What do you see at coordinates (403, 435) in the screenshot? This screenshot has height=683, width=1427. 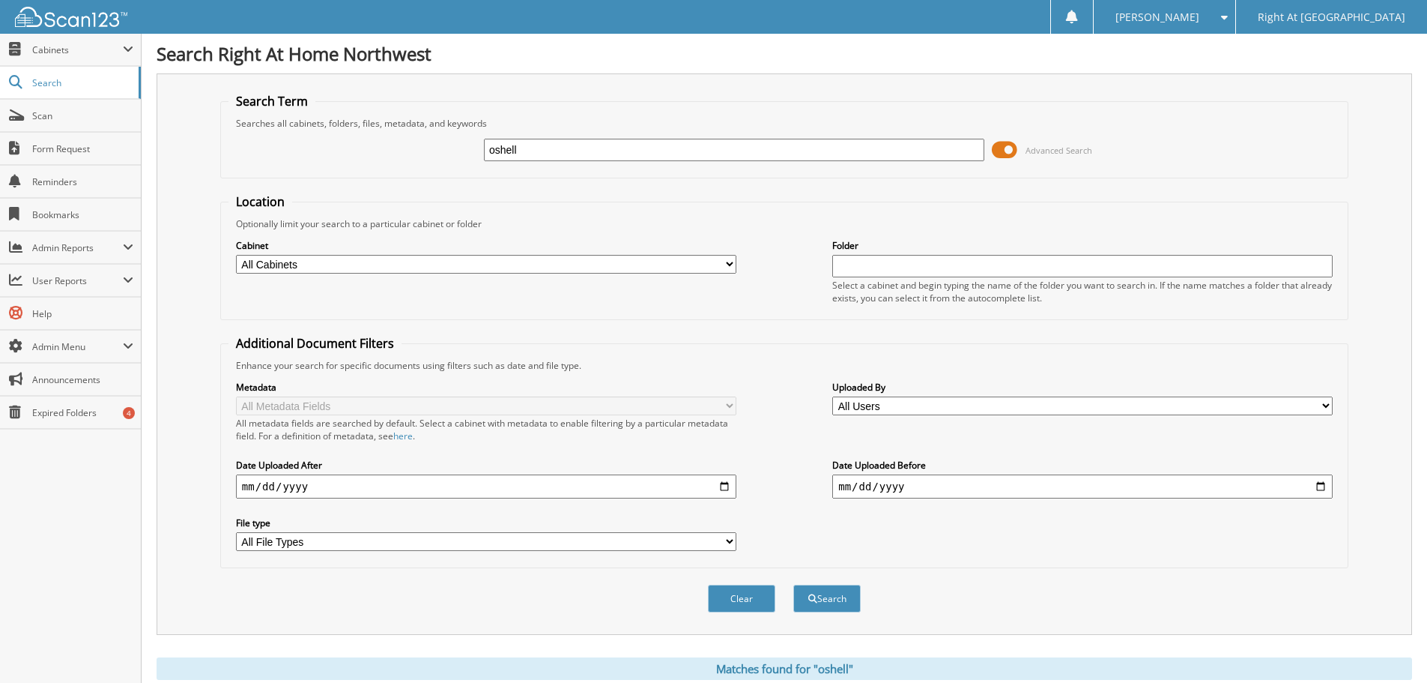 I see `a: here` at bounding box center [403, 435].